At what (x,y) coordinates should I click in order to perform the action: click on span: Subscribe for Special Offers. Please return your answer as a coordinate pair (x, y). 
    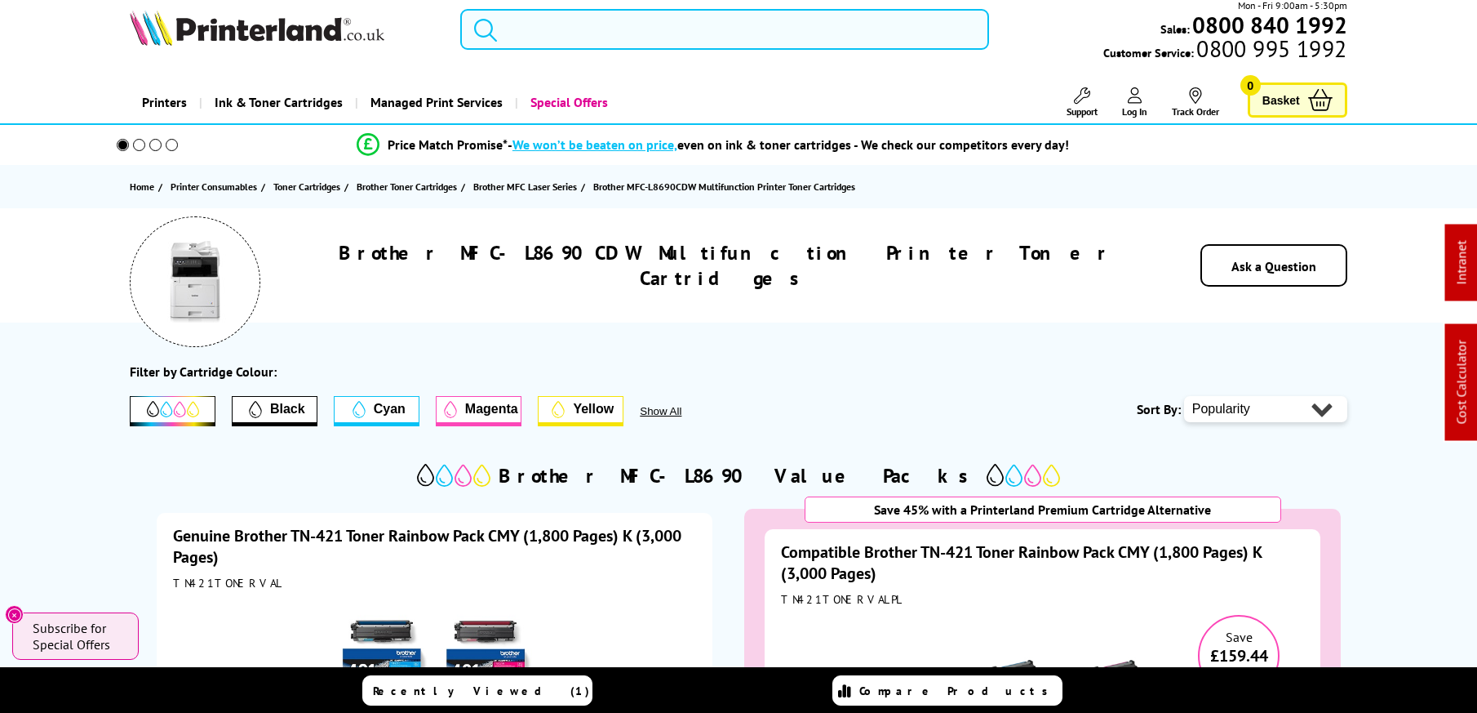
    Looking at the image, I should click on (78, 636).